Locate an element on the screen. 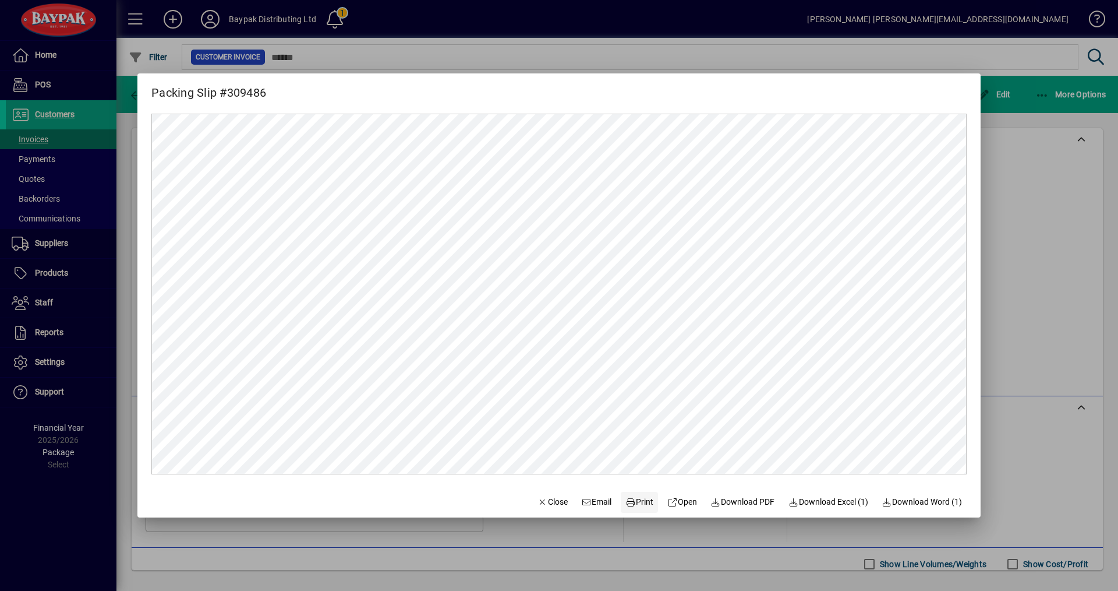 The image size is (1118, 591). button: Download Excel (1) is located at coordinates (828, 502).